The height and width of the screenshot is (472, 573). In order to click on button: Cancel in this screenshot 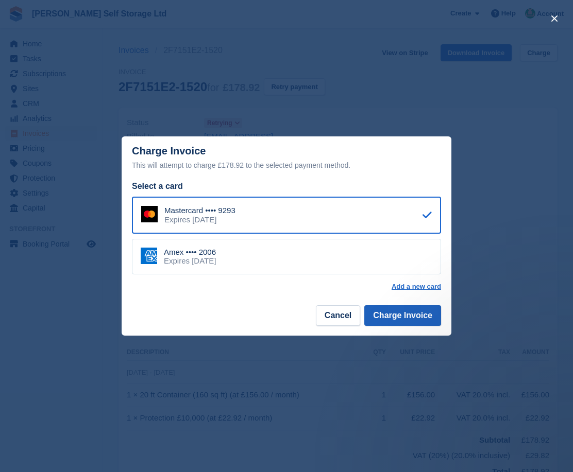, I will do `click(338, 316)`.